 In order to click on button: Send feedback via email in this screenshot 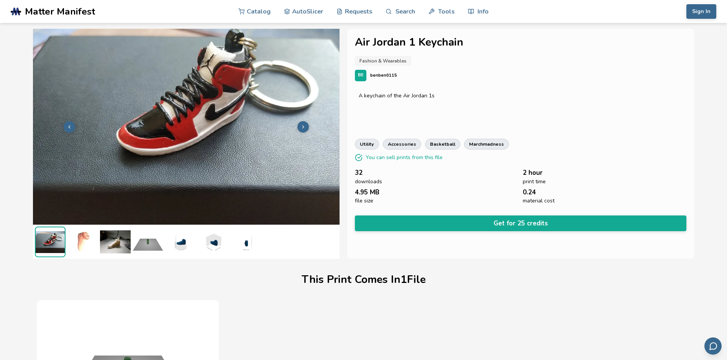, I will do `click(713, 346)`.